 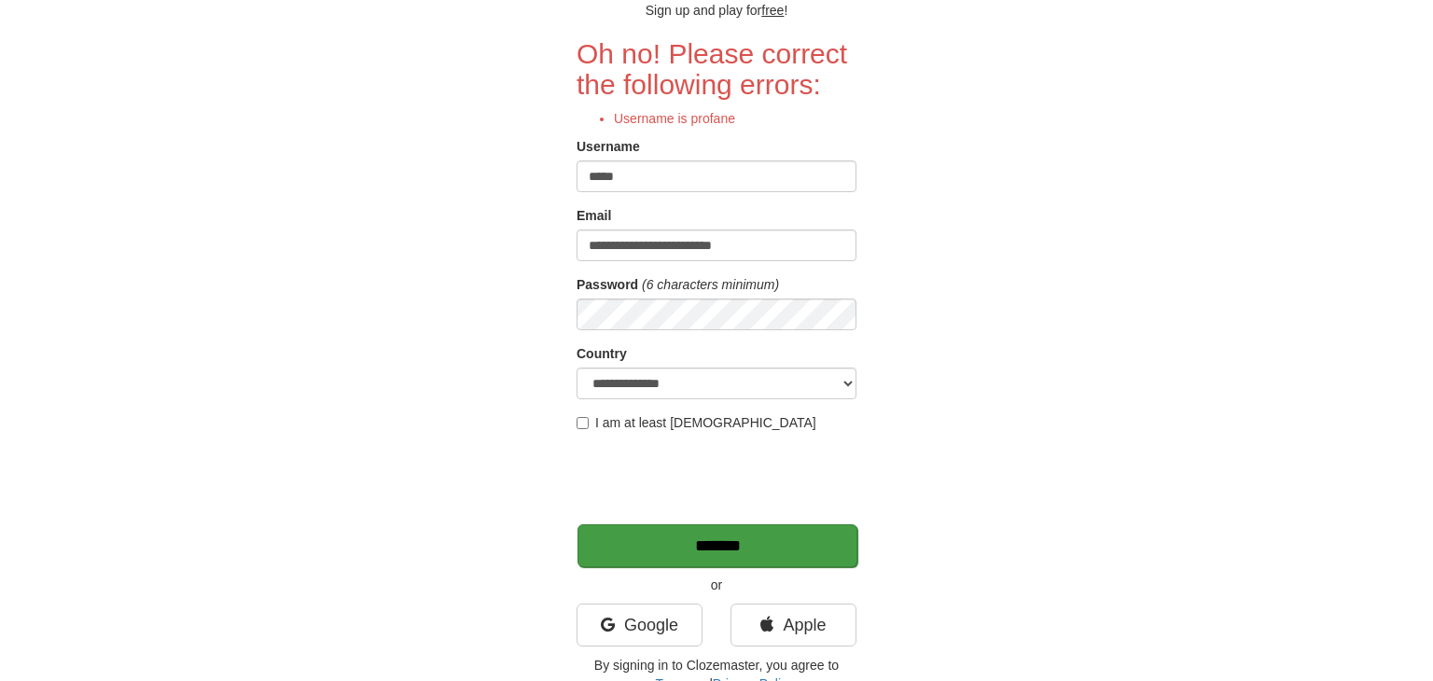 What do you see at coordinates (735, 119) in the screenshot?
I see `li: Username is profane` at bounding box center [735, 119].